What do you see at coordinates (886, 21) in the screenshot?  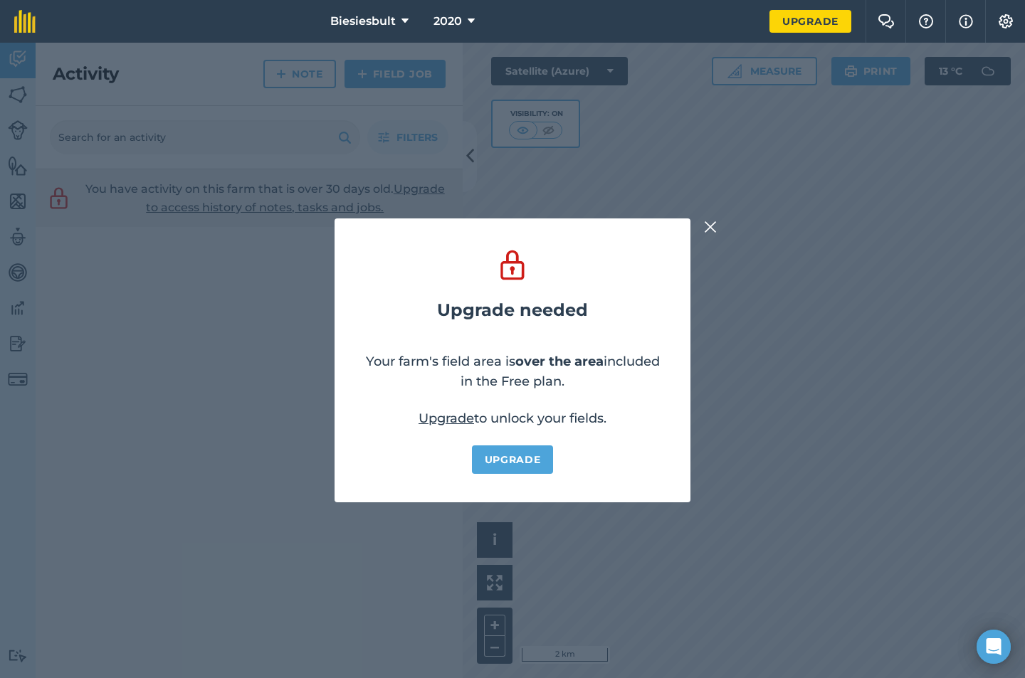 I see `img: Two speech bubbles overlapping with the left bubble in the forefront` at bounding box center [886, 21].